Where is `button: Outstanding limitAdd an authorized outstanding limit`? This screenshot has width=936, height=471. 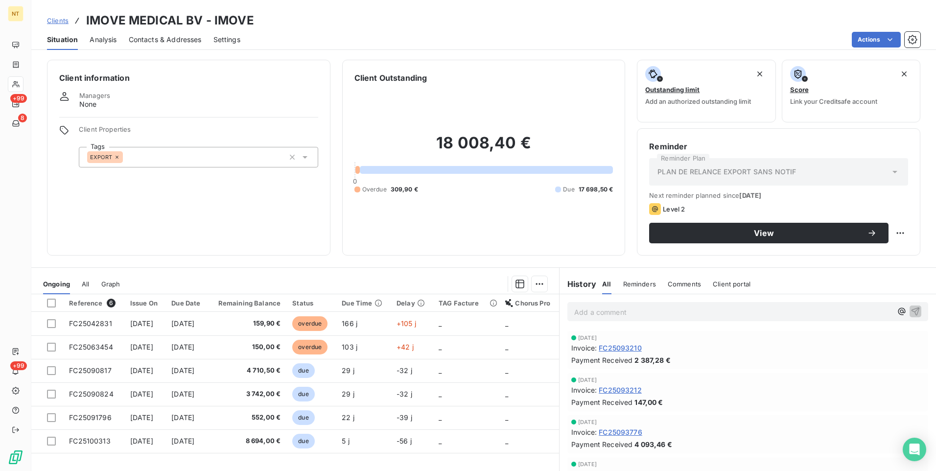
button: Outstanding limitAdd an authorized outstanding limit is located at coordinates (706, 91).